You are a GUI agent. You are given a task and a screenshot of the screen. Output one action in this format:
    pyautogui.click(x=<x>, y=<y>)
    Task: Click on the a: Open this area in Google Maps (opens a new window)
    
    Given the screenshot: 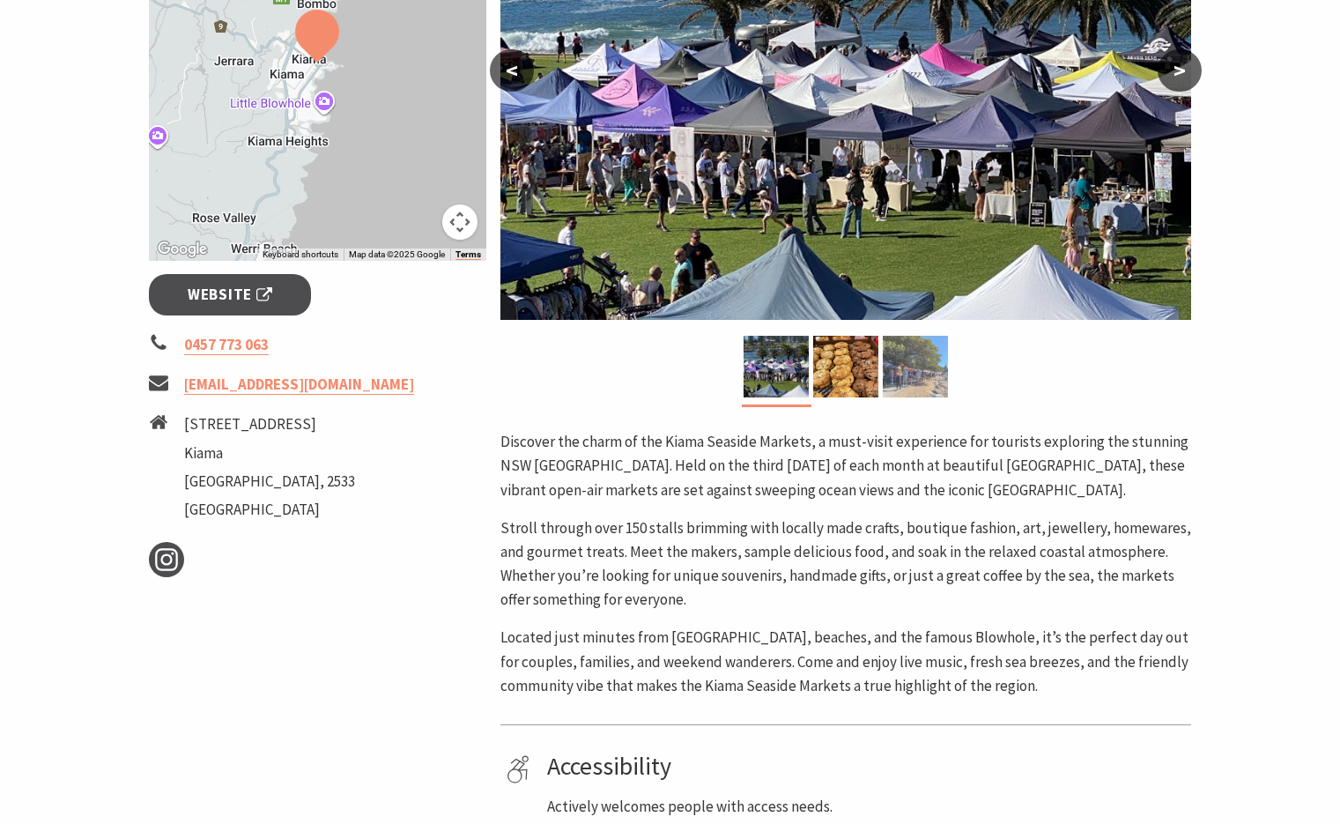 What is the action you would take?
    pyautogui.click(x=182, y=249)
    